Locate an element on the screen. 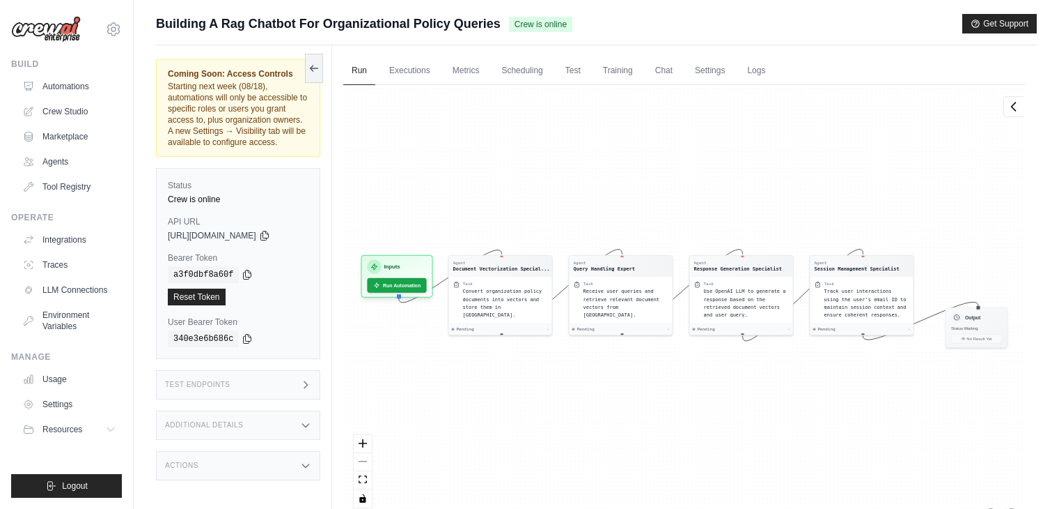  div: React Flow controls is located at coordinates (363, 471).